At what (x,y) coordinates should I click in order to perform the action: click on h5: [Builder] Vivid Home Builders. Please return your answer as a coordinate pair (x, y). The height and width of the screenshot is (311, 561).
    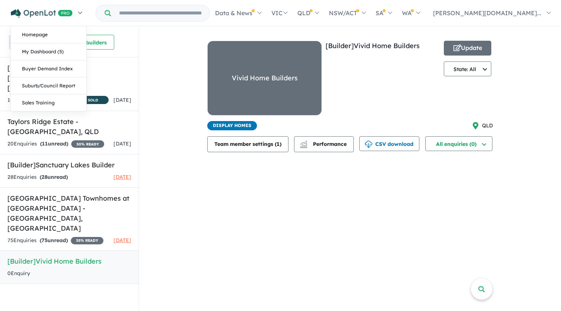
    Looking at the image, I should click on (69, 261).